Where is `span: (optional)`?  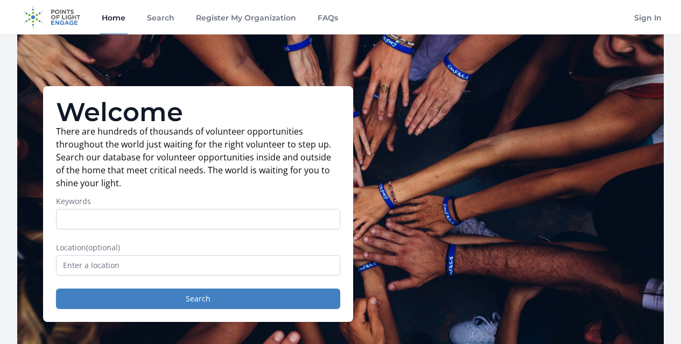 span: (optional) is located at coordinates (103, 247).